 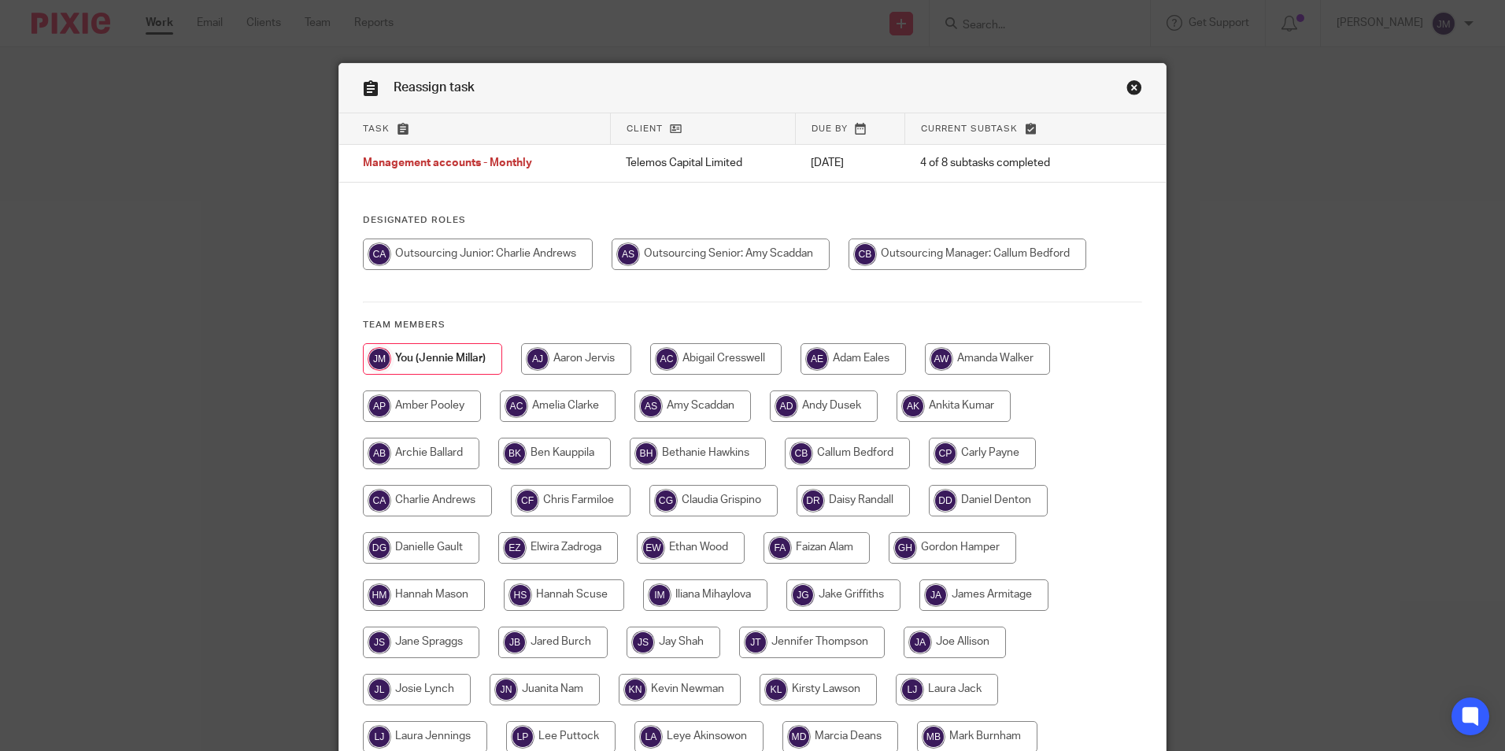 I want to click on span: Current subtask, so click(x=969, y=128).